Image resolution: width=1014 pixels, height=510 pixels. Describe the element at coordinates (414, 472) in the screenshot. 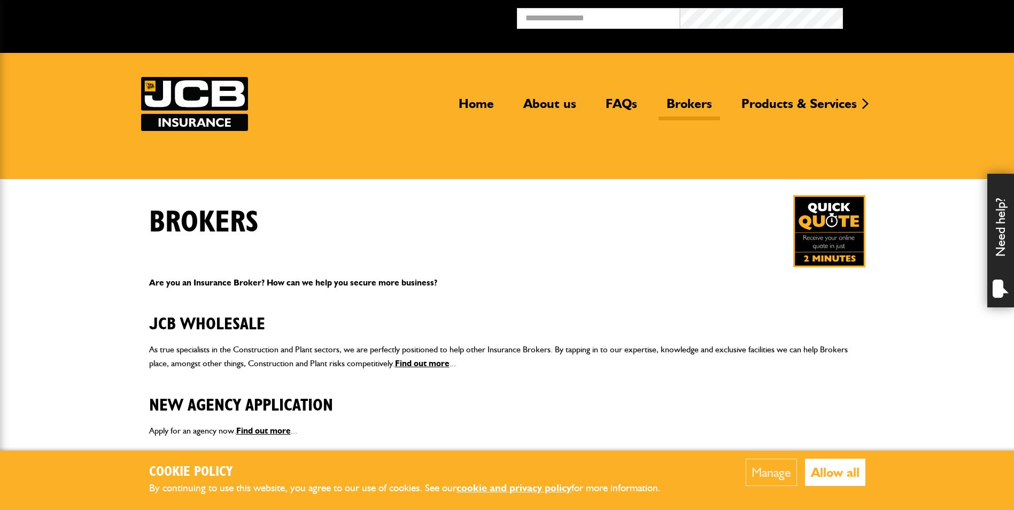

I see `h2: Cookie Policy` at that location.